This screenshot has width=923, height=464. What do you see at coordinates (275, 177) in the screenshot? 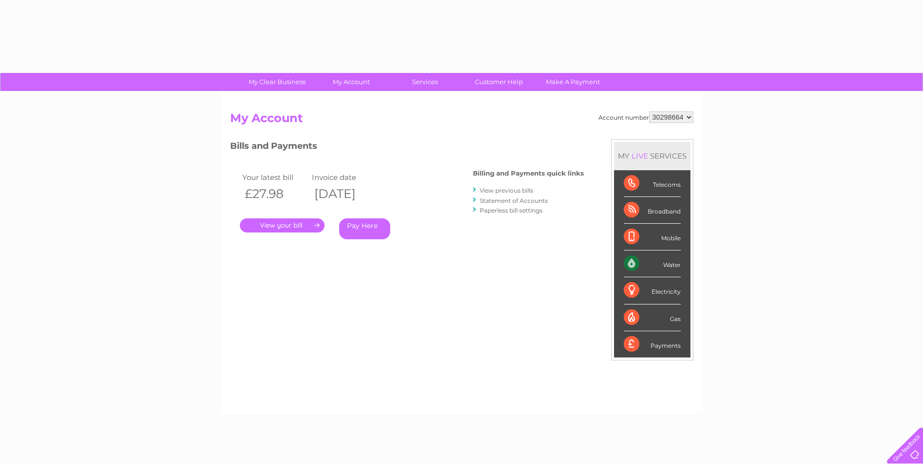
I see `td: Your latest bill` at bounding box center [275, 177].